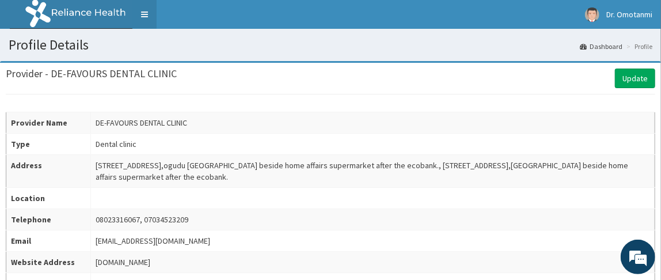 This screenshot has width=661, height=280. I want to click on div: 08023316067, 07034523209, so click(142, 219).